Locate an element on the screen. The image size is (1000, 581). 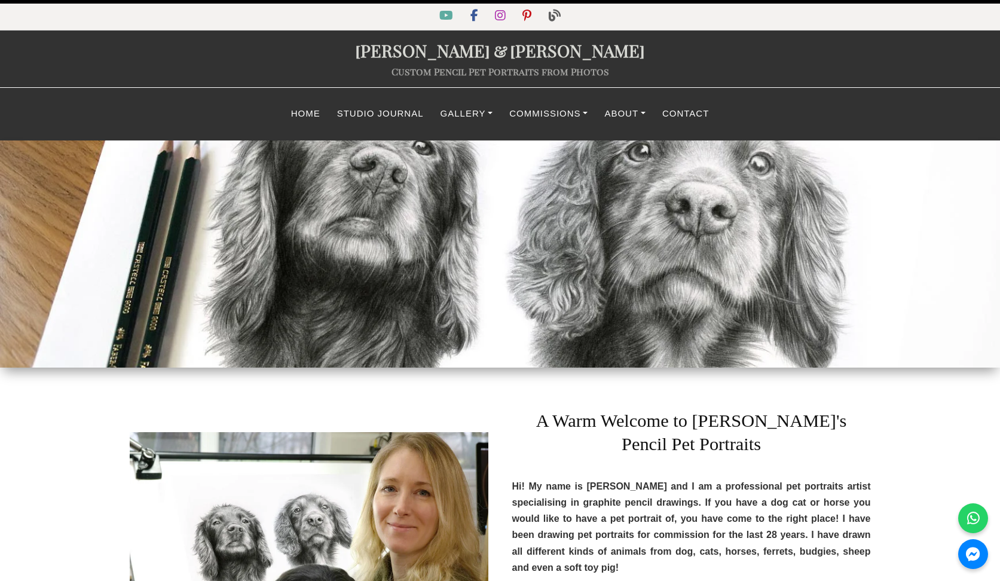
a: Messenger is located at coordinates (973, 554).